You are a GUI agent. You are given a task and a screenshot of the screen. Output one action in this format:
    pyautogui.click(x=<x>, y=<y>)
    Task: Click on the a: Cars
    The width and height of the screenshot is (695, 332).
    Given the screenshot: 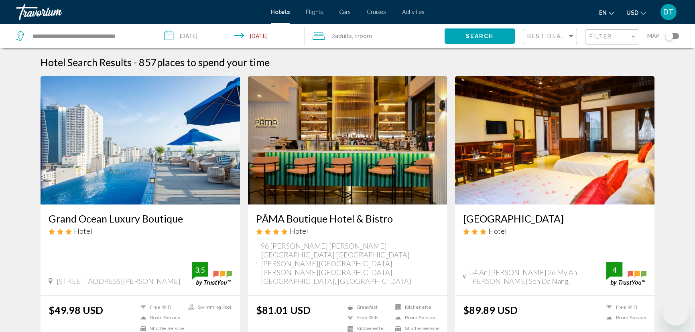 What is the action you would take?
    pyautogui.click(x=345, y=12)
    